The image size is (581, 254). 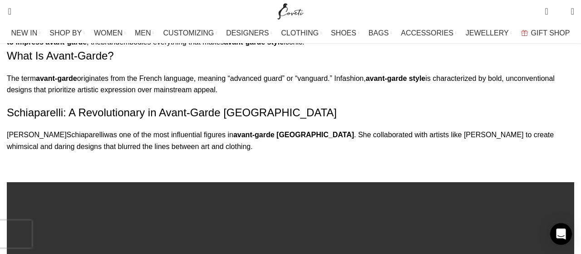 What do you see at coordinates (551, 33) in the screenshot?
I see `span: GIFT SHOP` at bounding box center [551, 33].